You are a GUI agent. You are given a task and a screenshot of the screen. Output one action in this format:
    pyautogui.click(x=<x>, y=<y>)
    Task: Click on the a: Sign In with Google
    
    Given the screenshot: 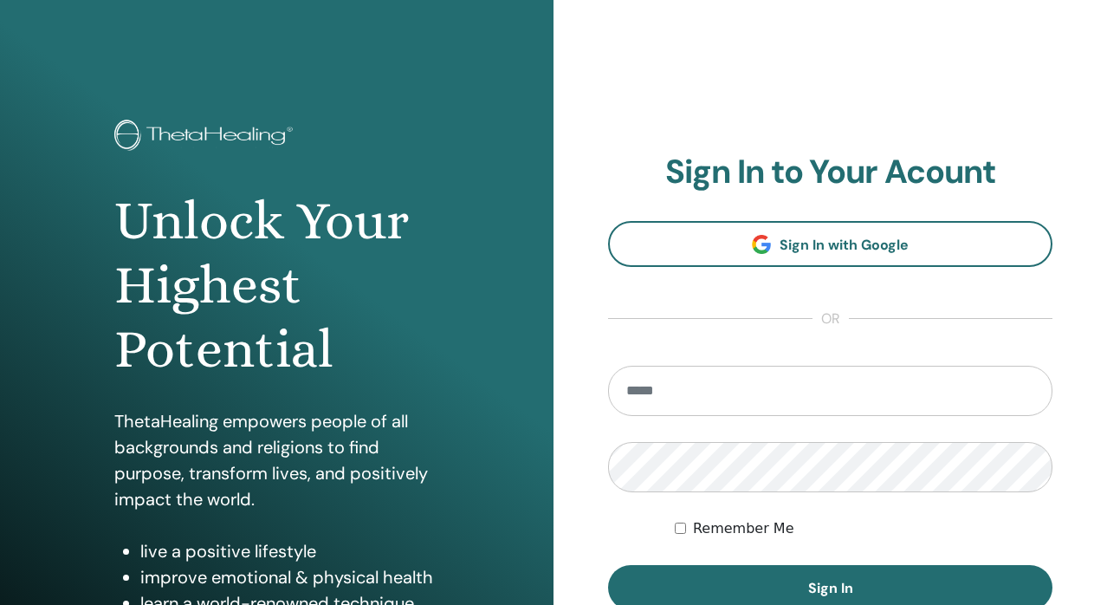 What is the action you would take?
    pyautogui.click(x=830, y=243)
    